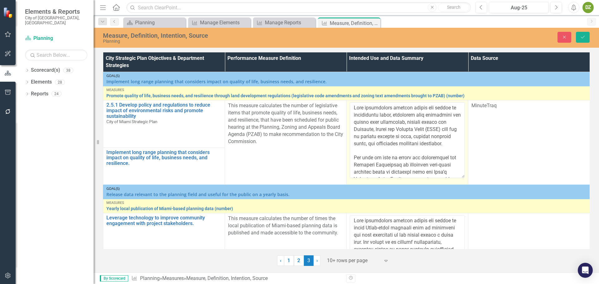 This screenshot has width=599, height=284. What do you see at coordinates (528, 106) in the screenshot?
I see `p: MinuteTraq` at bounding box center [528, 106].